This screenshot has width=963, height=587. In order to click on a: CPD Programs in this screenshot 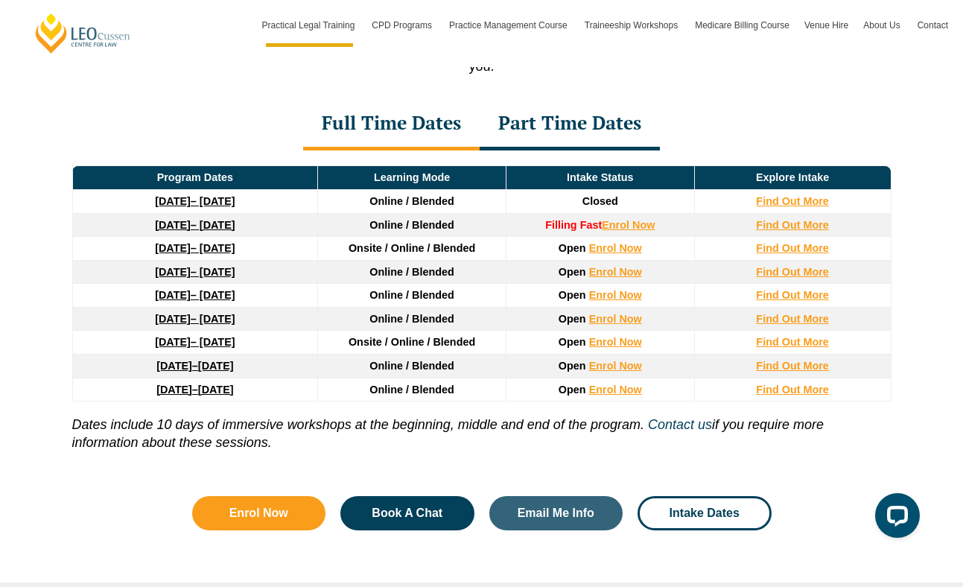, I will do `click(403, 25)`.